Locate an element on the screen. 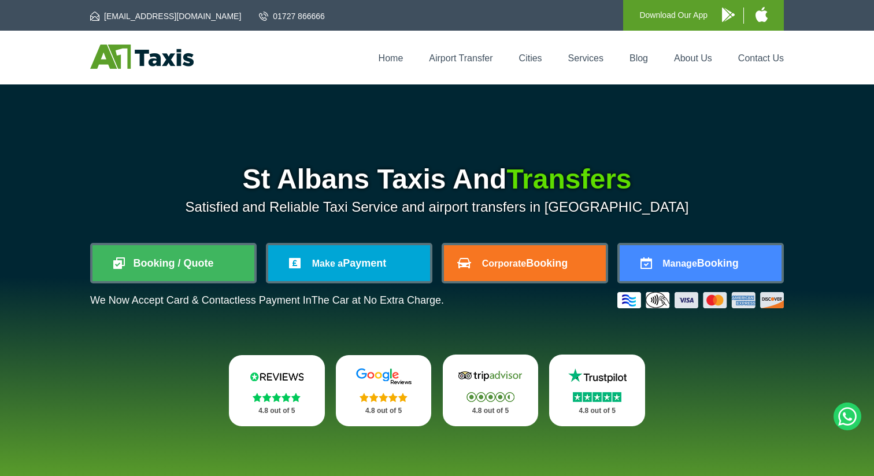 The width and height of the screenshot is (874, 476). p: Download Our App is located at coordinates (674, 15).